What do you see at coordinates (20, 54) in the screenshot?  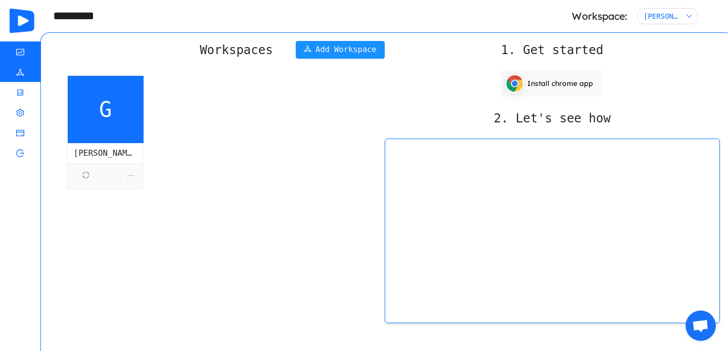 I see `i: icon: fund` at bounding box center [20, 54].